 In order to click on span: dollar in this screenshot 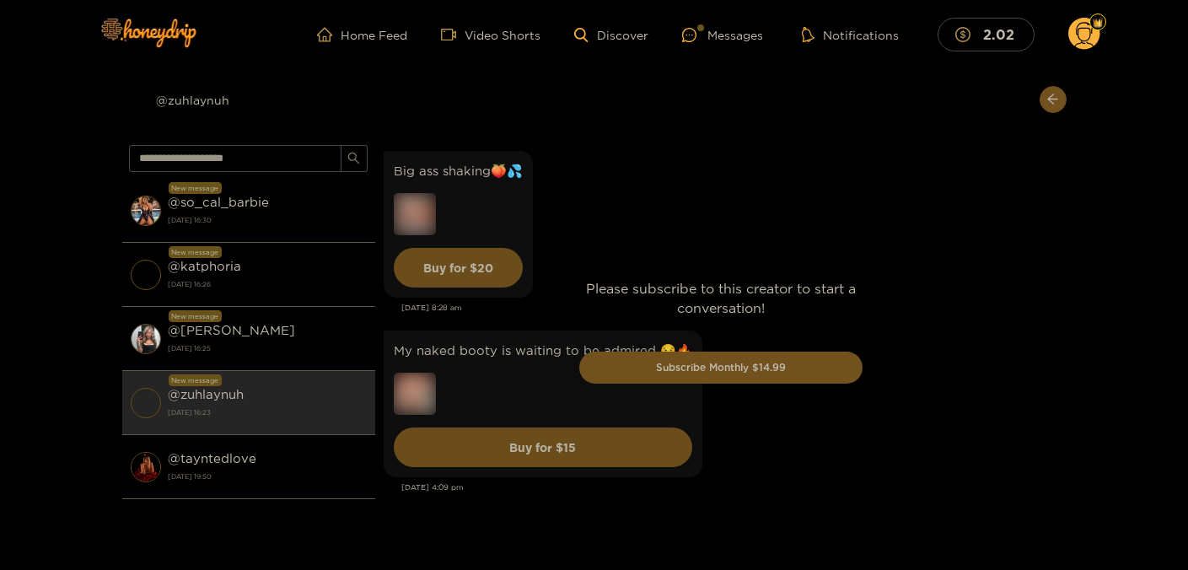, I will do `click(967, 35)`.